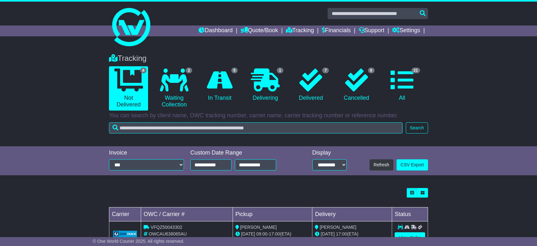 Image resolution: width=537 pixels, height=246 pixels. I want to click on a: CSV Export, so click(412, 164).